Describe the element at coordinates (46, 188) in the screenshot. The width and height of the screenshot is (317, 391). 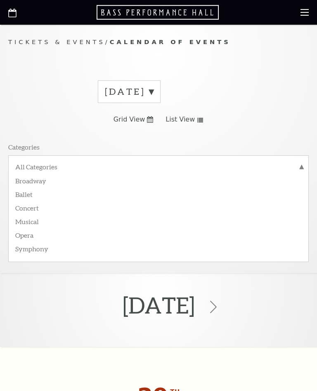
I see `p: Presenting Organizations` at that location.